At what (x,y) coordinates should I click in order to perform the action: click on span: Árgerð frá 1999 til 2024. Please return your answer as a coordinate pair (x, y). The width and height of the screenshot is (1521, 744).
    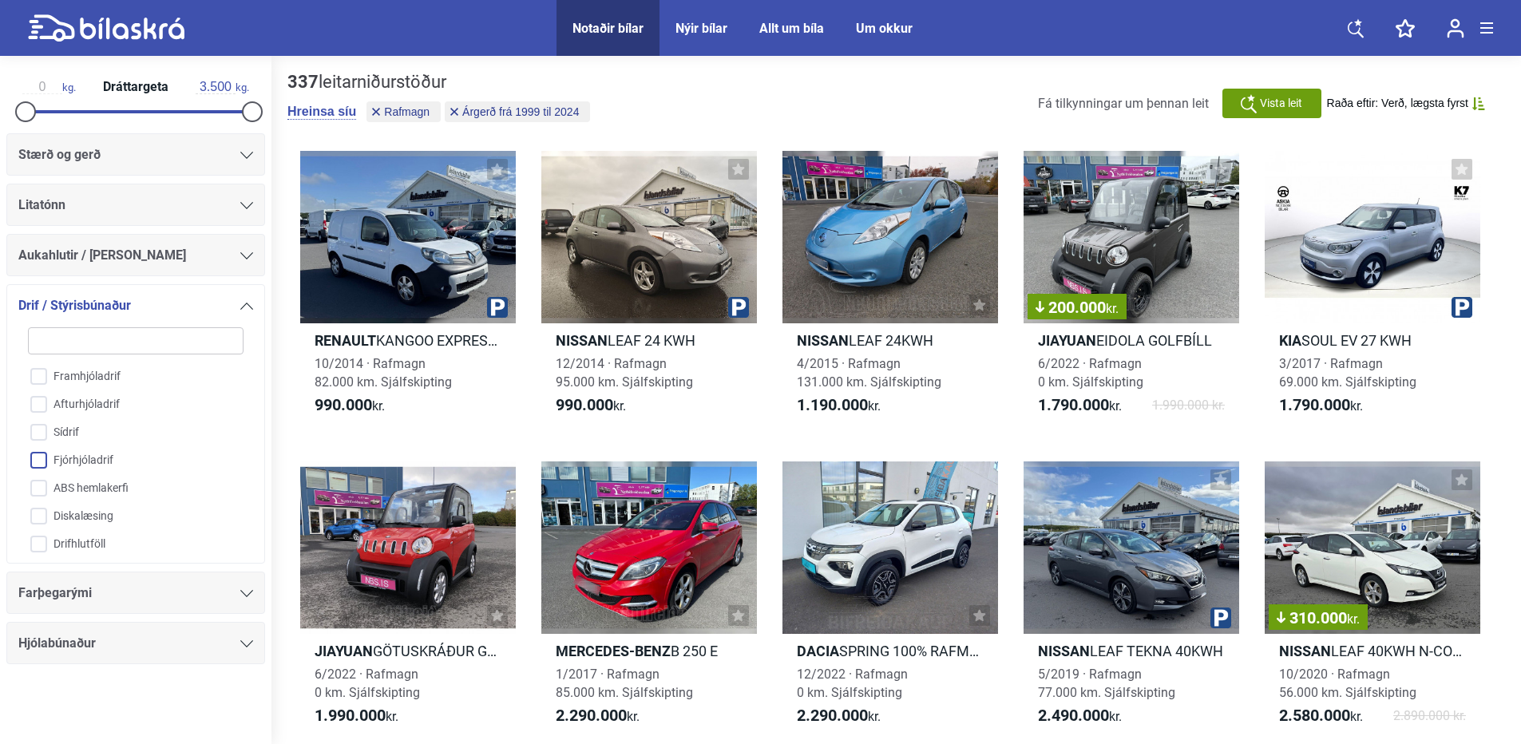
    Looking at the image, I should click on (521, 112).